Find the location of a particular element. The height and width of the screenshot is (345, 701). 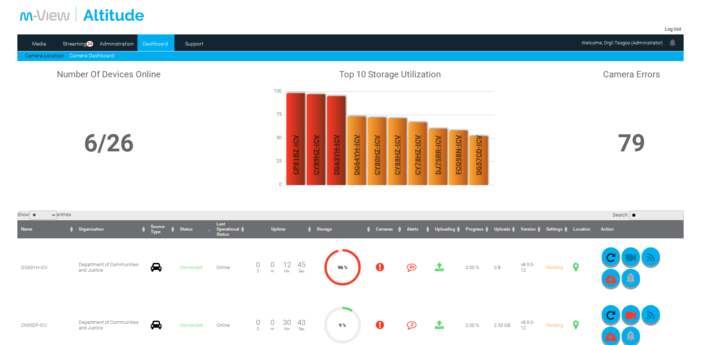

a: Camera Dashboard is located at coordinates (92, 55).